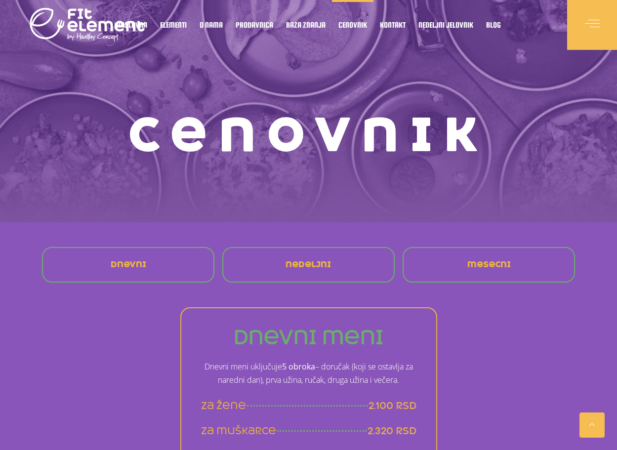 The width and height of the screenshot is (617, 450). What do you see at coordinates (353, 25) in the screenshot?
I see `span: Cenovnik` at bounding box center [353, 25].